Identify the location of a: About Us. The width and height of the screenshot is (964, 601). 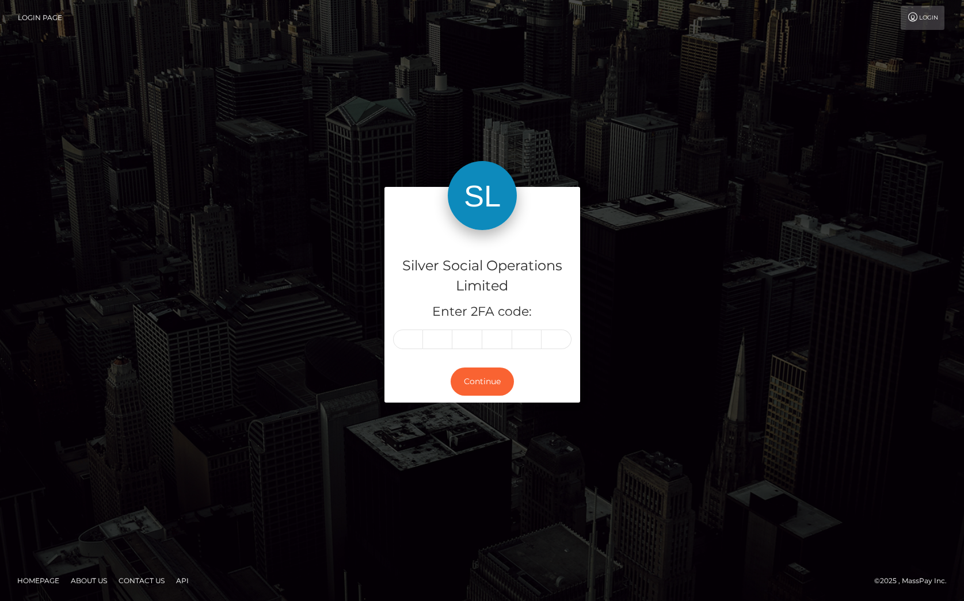
(89, 581).